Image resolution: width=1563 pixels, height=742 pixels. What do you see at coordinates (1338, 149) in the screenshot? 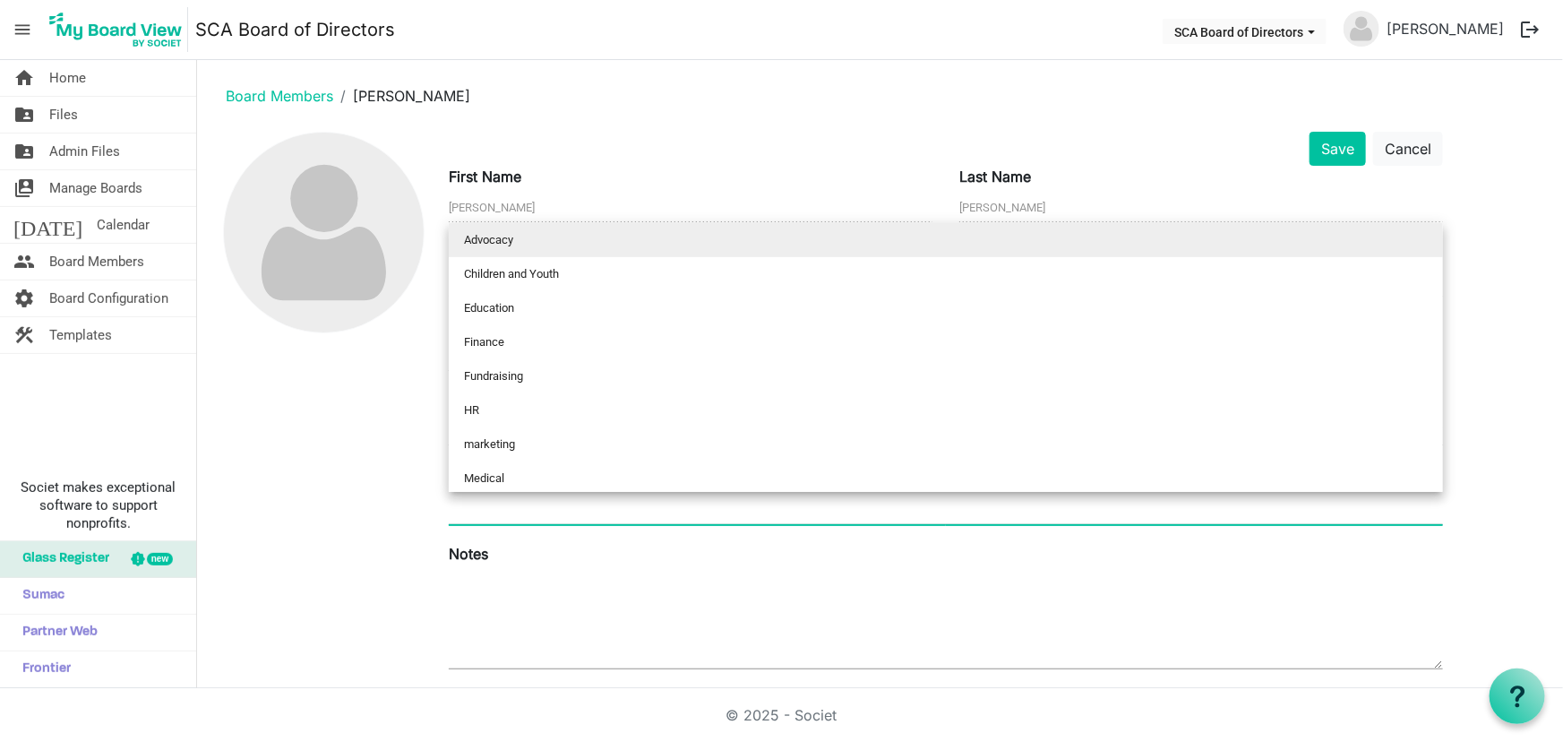
I see `button: Save` at bounding box center [1338, 149].